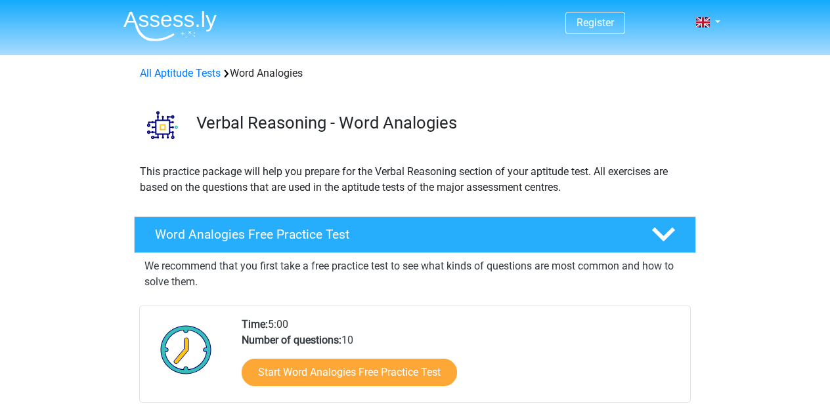 This screenshot has height=419, width=830. Describe the element at coordinates (170, 26) in the screenshot. I see `img: Assessly` at that location.